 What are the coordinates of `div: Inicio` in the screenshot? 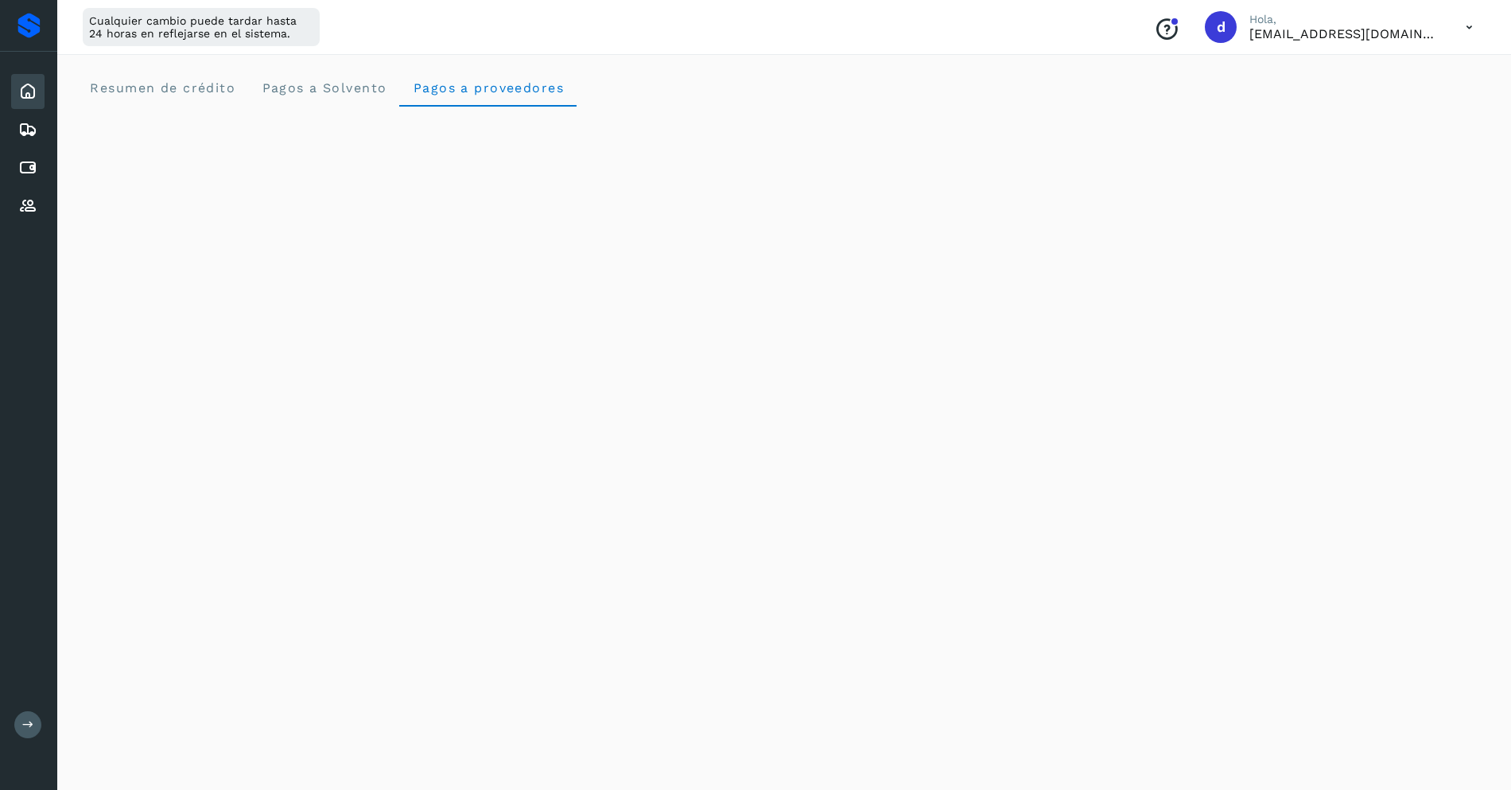 It's located at (28, 91).